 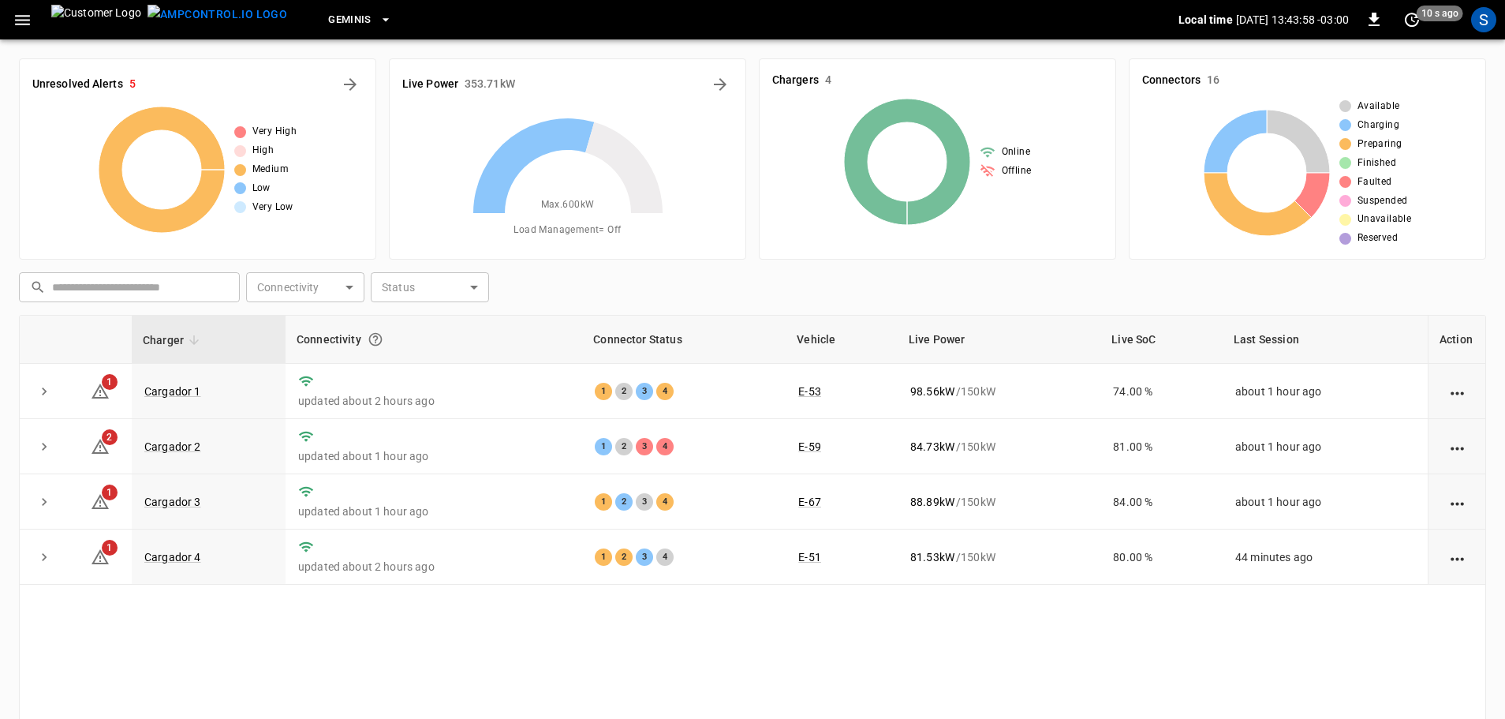 I want to click on h6: 4, so click(x=828, y=80).